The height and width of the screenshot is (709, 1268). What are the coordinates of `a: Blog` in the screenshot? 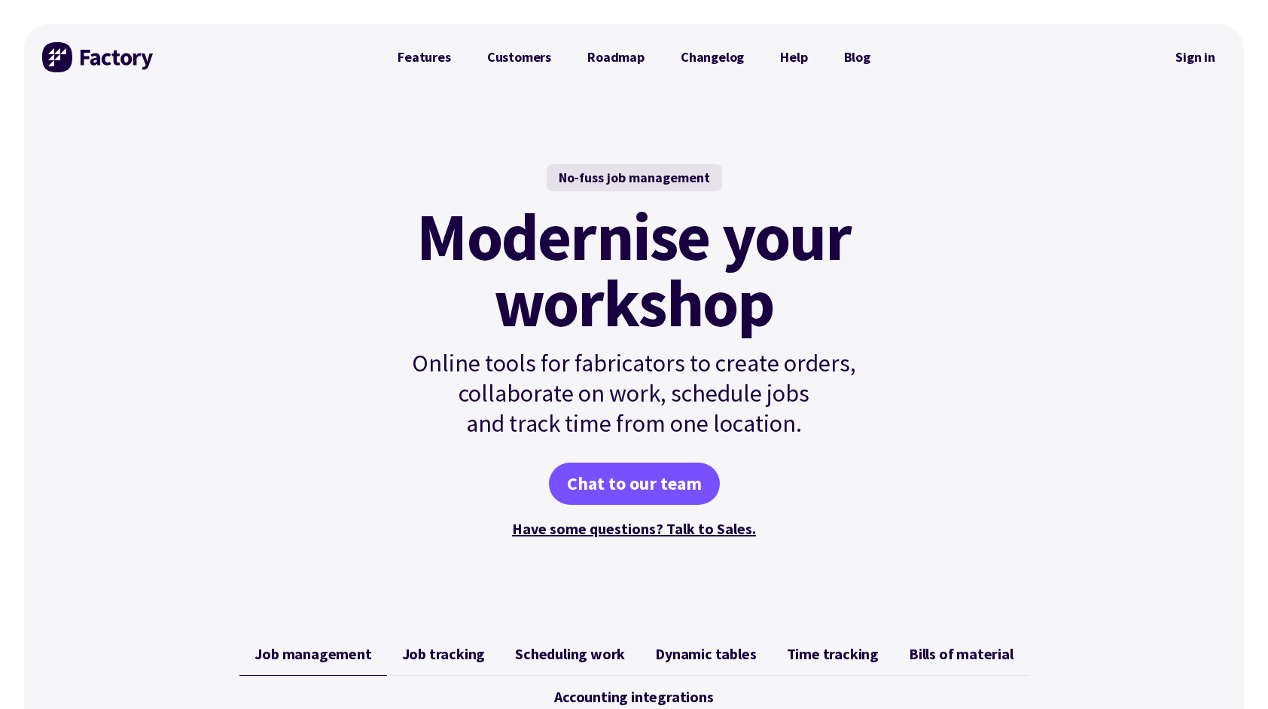 It's located at (857, 57).